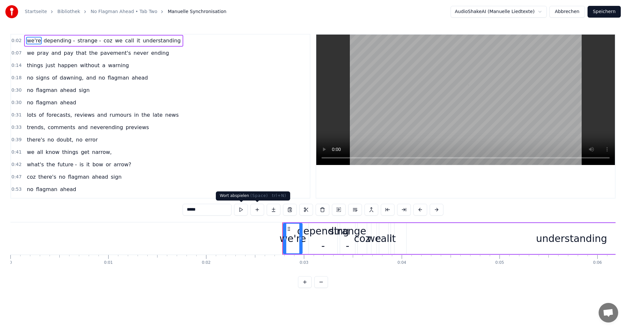 Image resolution: width=626 pixels, height=329 pixels. What do you see at coordinates (11, 263) in the screenshot?
I see `div: 0` at bounding box center [11, 263].